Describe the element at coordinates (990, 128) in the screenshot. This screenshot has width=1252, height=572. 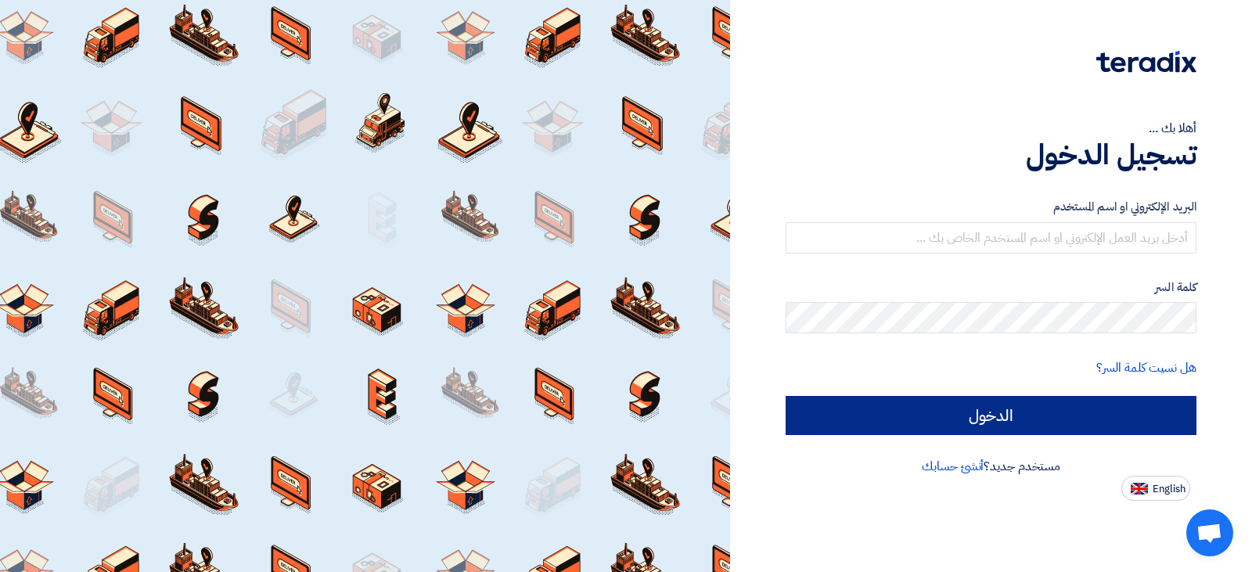
I see `div: أهلا بك ...` at that location.